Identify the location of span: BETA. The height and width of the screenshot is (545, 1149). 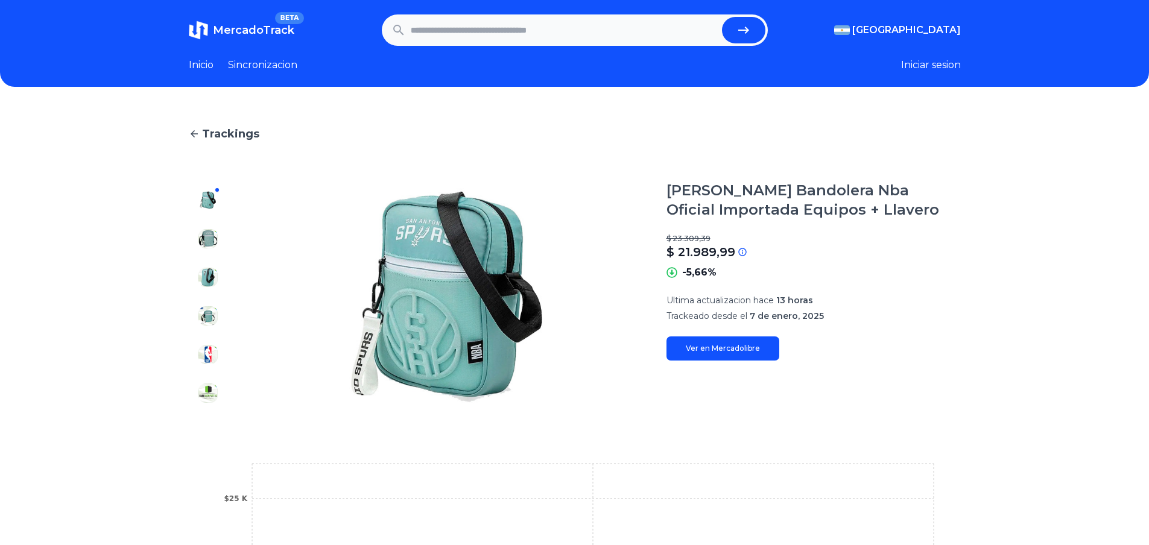
(289, 18).